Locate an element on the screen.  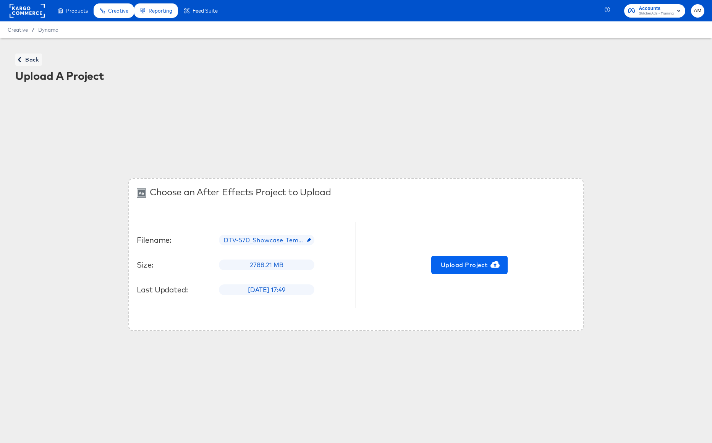
a: Dynamo is located at coordinates (48, 30).